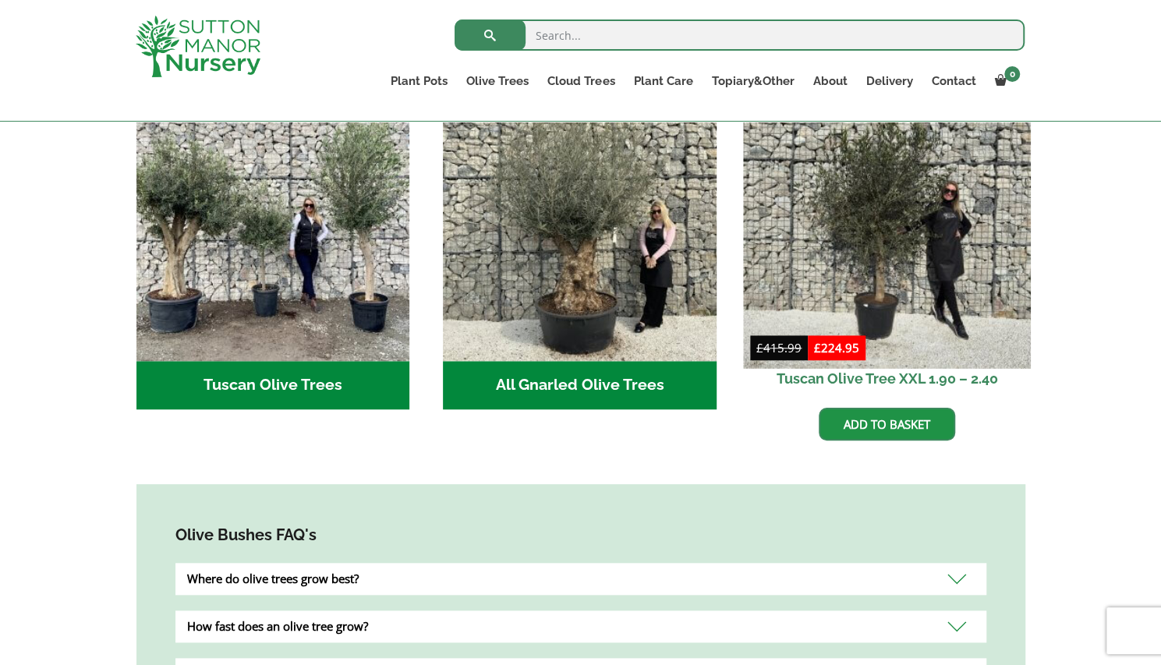  Describe the element at coordinates (273, 385) in the screenshot. I see `h2: Tuscan Olive Trees` at that location.